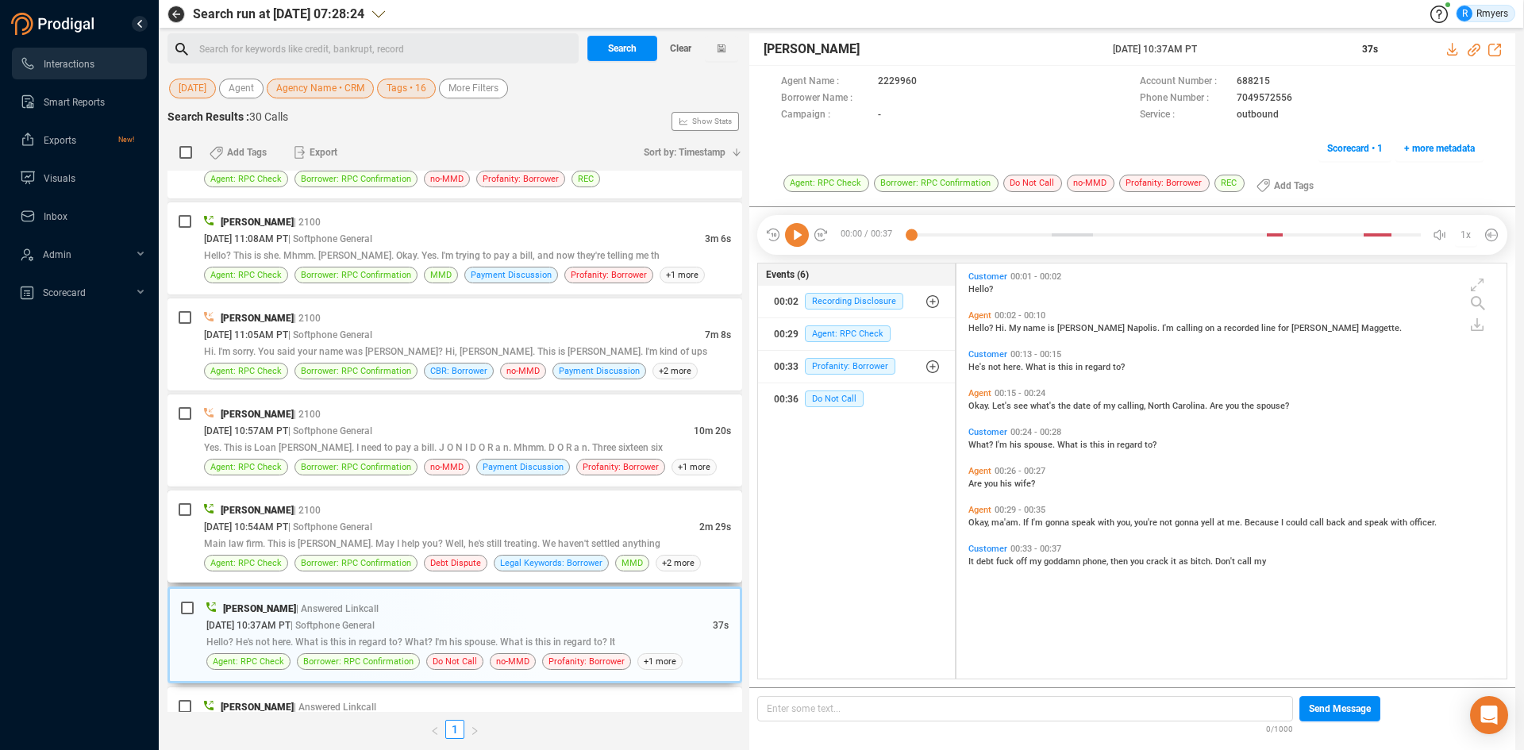 The width and height of the screenshot is (1524, 750). Describe the element at coordinates (718, 335) in the screenshot. I see `span: 7m 8s` at that location.